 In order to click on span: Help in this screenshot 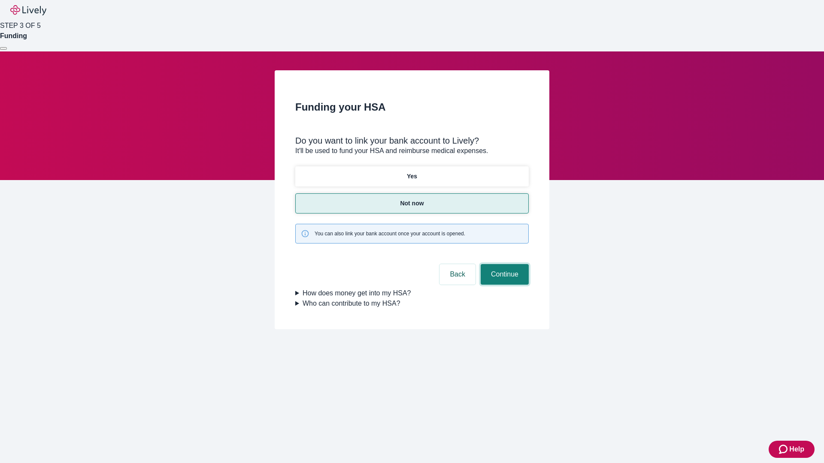, I will do `click(796, 450)`.